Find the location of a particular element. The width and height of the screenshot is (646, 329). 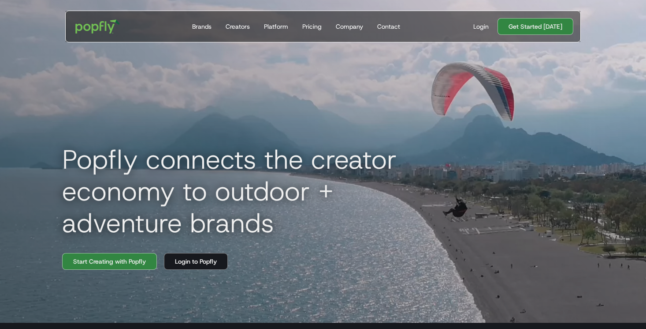

div: Platform is located at coordinates (276, 26).